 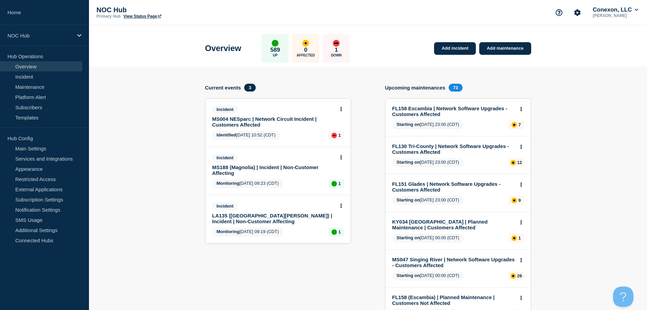 What do you see at coordinates (108, 16) in the screenshot?
I see `p: Primary Hub` at bounding box center [108, 16].